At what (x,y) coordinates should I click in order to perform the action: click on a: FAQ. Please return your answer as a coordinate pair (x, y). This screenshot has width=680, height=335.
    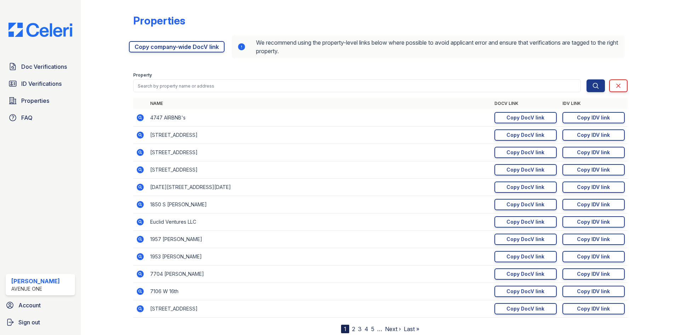
    Looking at the image, I should click on (40, 118).